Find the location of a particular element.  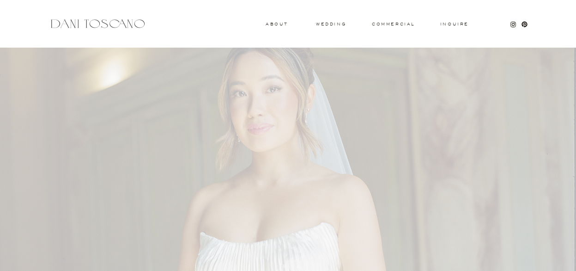

h3: About is located at coordinates (276, 24).